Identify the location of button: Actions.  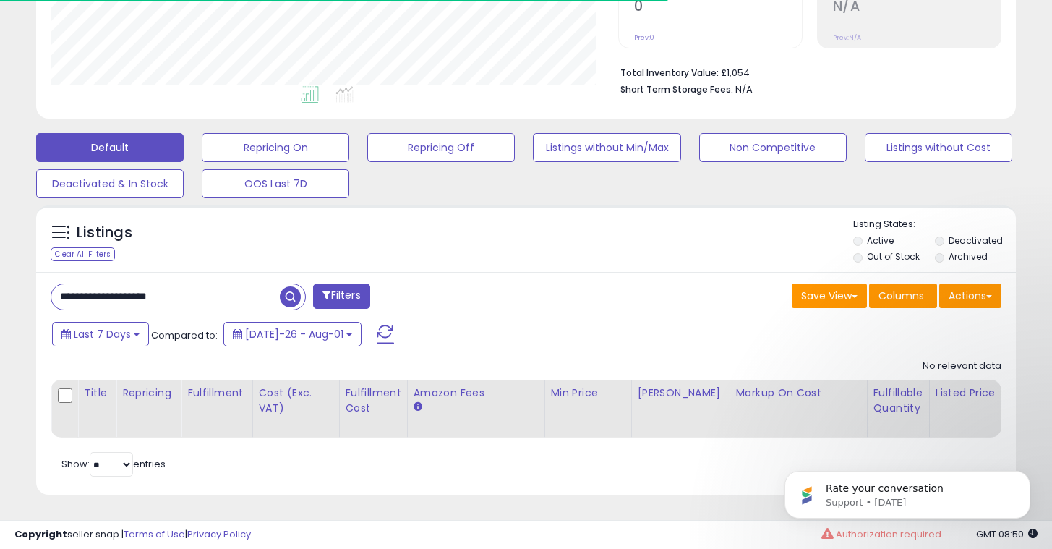
(970, 296).